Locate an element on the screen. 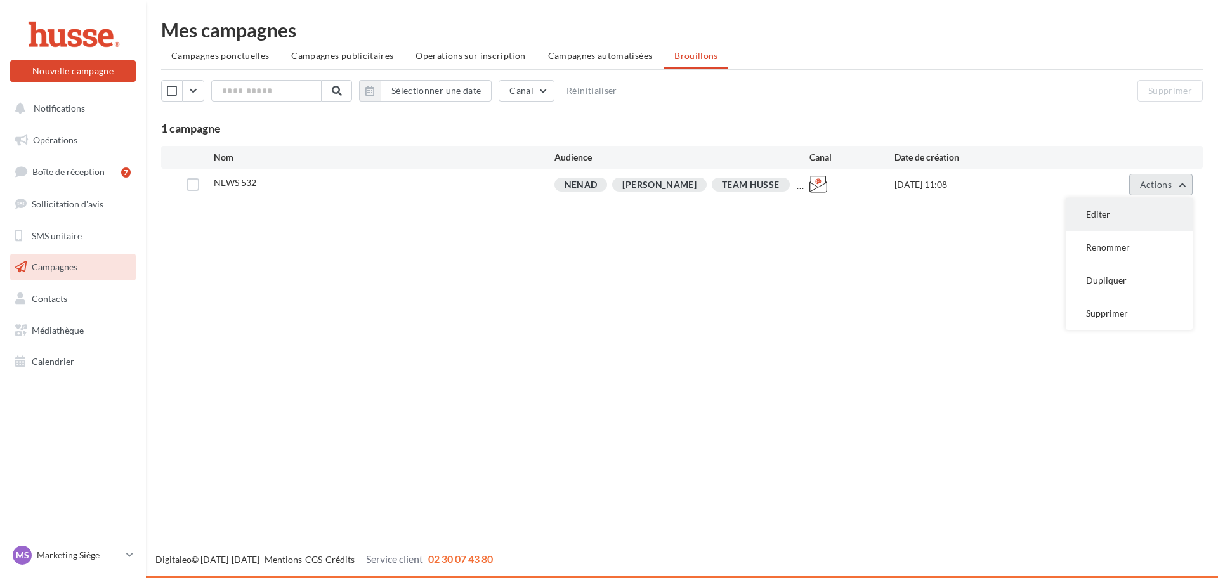 This screenshot has height=578, width=1218. a: Sollicitation d'avis is located at coordinates (73, 204).